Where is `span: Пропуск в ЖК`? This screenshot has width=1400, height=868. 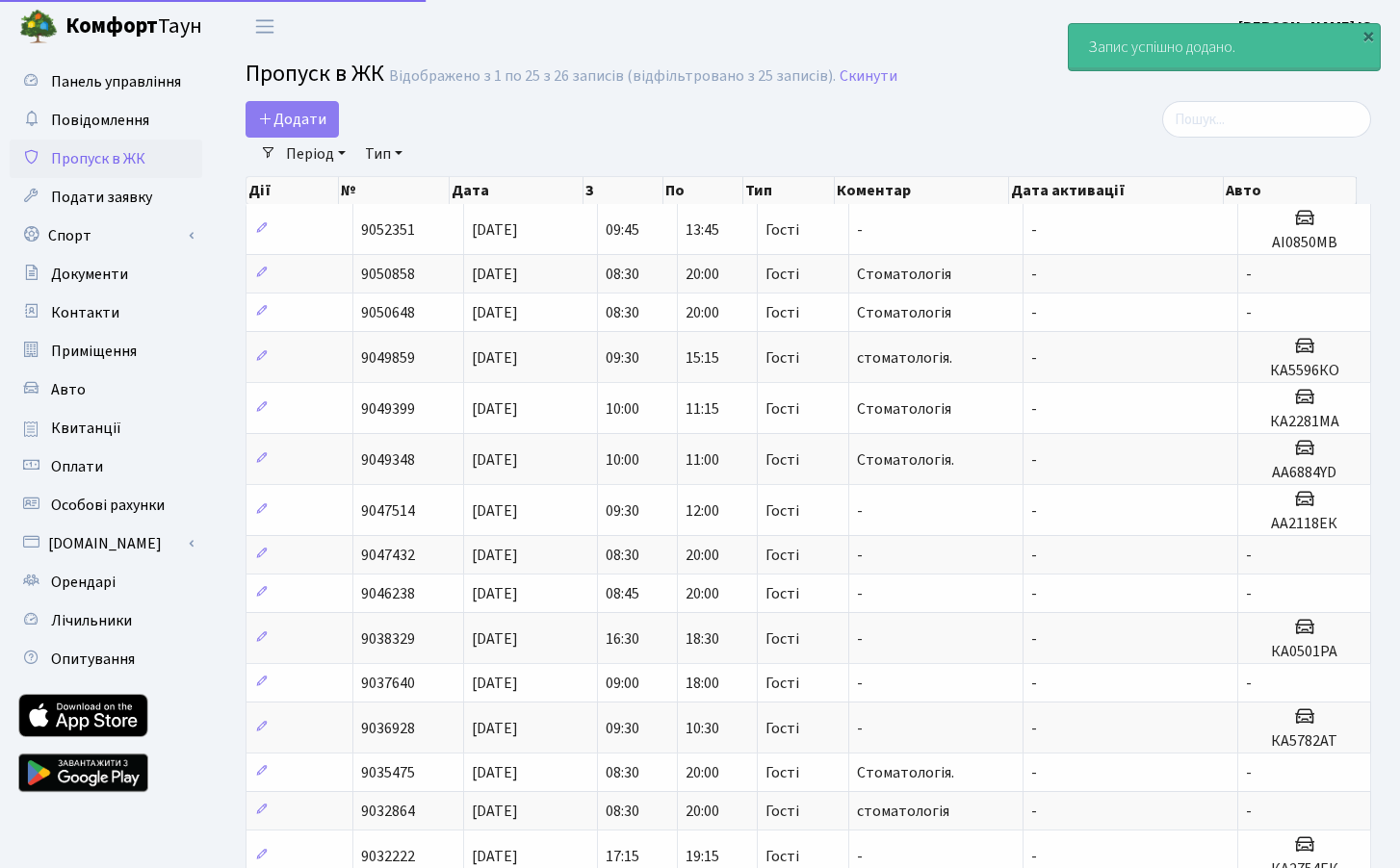
span: Пропуск в ЖК is located at coordinates (315, 73).